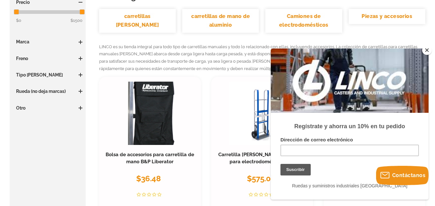 The height and width of the screenshot is (206, 435). What do you see at coordinates (148, 179) in the screenshot?
I see `font: $36.48` at bounding box center [148, 179].